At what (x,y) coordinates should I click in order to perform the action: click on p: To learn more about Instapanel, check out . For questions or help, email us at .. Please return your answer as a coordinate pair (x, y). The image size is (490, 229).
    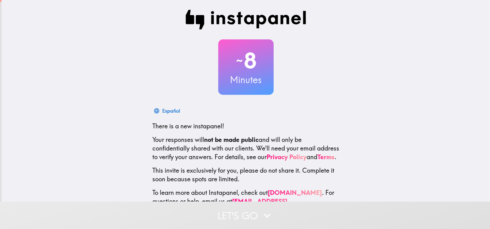
    Looking at the image, I should click on (246, 201).